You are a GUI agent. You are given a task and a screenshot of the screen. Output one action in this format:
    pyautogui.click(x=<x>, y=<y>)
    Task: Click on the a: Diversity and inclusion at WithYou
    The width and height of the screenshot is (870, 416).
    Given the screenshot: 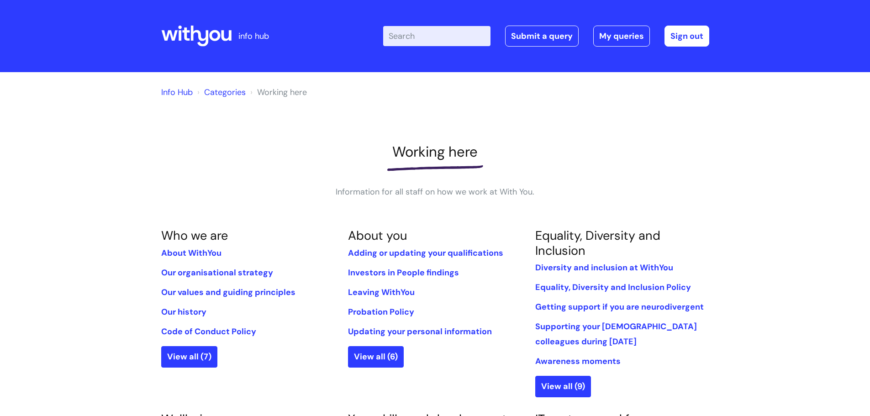 What is the action you would take?
    pyautogui.click(x=604, y=267)
    